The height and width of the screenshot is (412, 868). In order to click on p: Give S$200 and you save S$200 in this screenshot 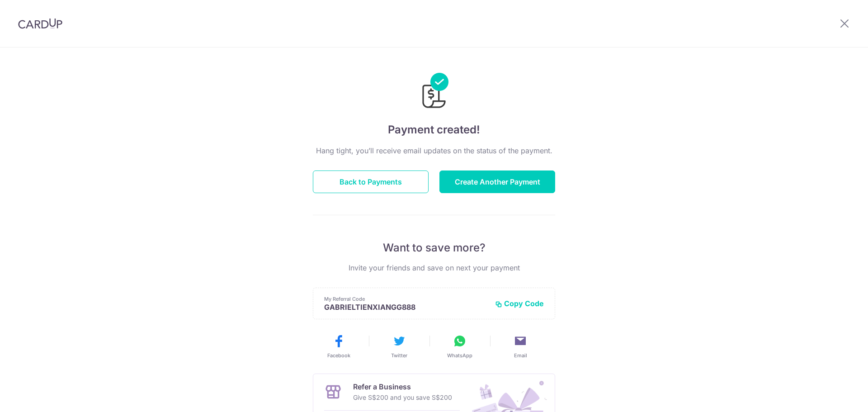, I will do `click(402, 397)`.